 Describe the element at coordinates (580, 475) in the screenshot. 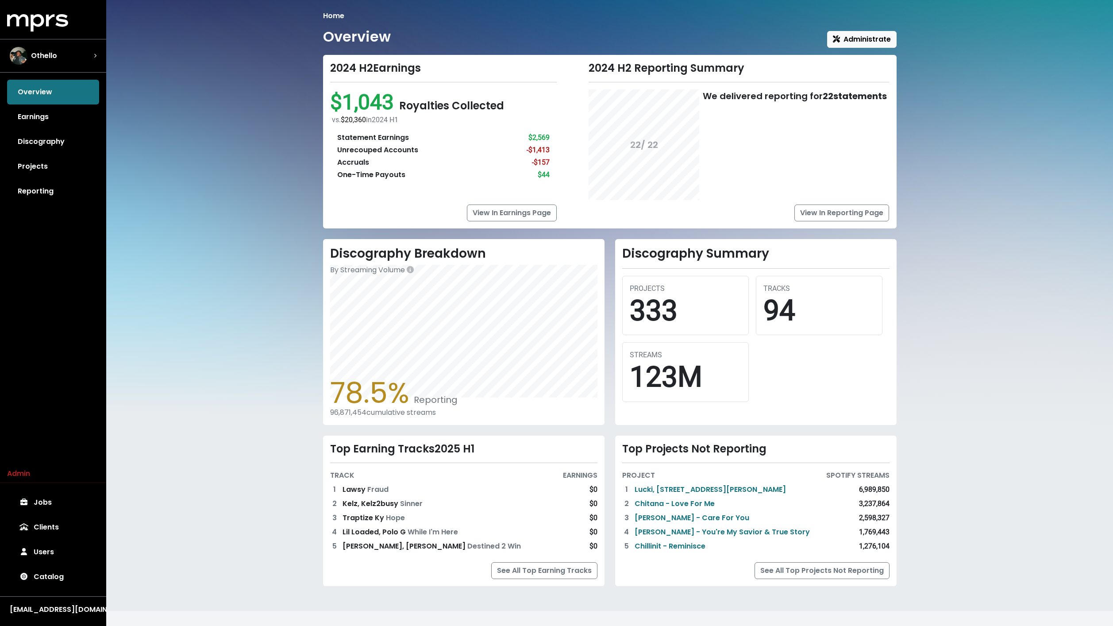

I see `div: EARNINGS` at that location.